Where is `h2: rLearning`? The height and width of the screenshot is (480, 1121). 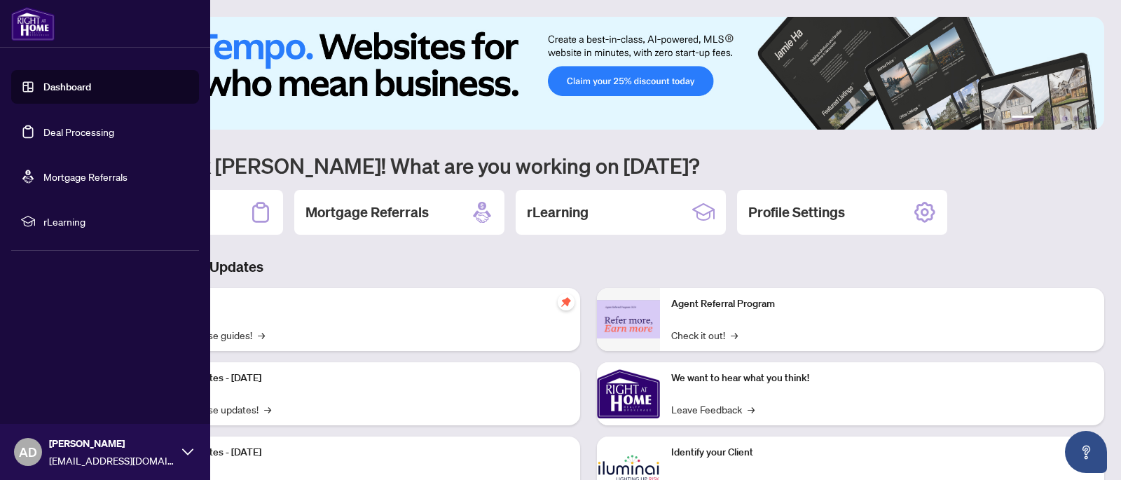 h2: rLearning is located at coordinates (558, 212).